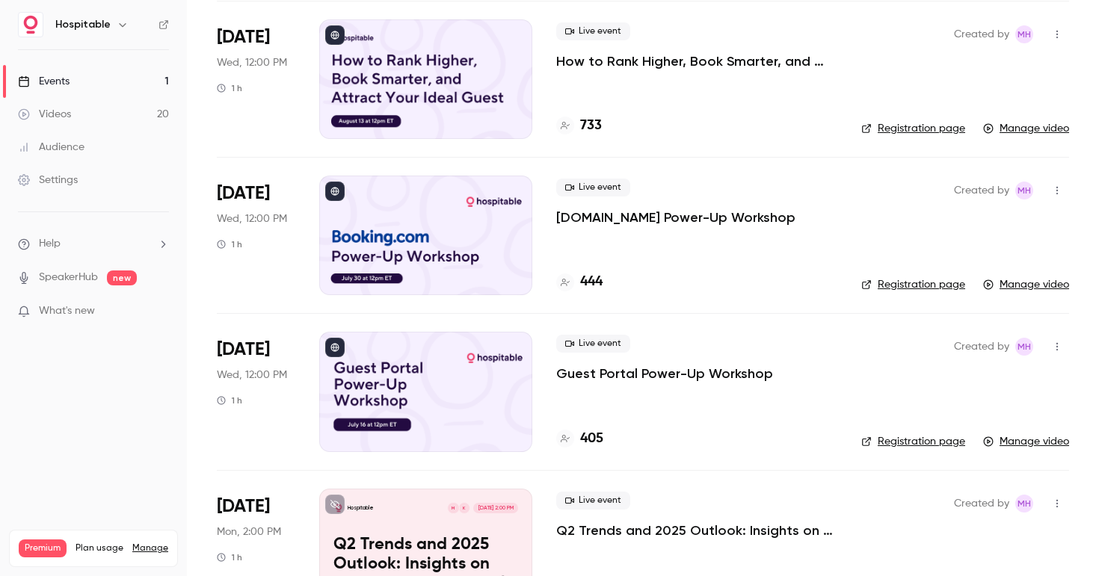 This screenshot has width=1099, height=576. Describe the element at coordinates (49, 244) in the screenshot. I see `span: Help` at that location.